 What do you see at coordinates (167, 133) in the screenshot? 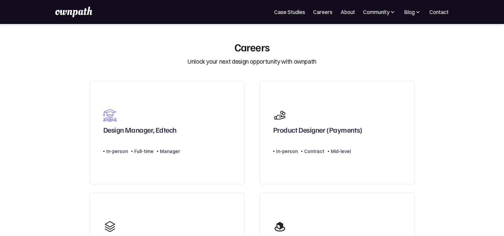
I see `a: Design Manager, EdtechIn-personFull-timeManager` at bounding box center [167, 133].